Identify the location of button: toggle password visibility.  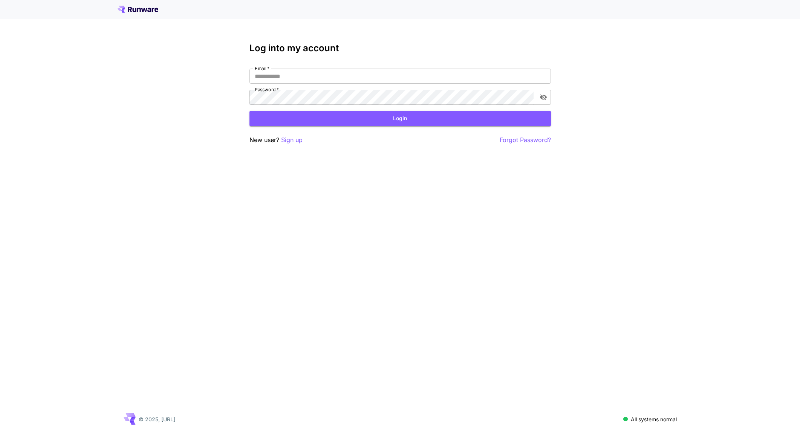
(544, 97).